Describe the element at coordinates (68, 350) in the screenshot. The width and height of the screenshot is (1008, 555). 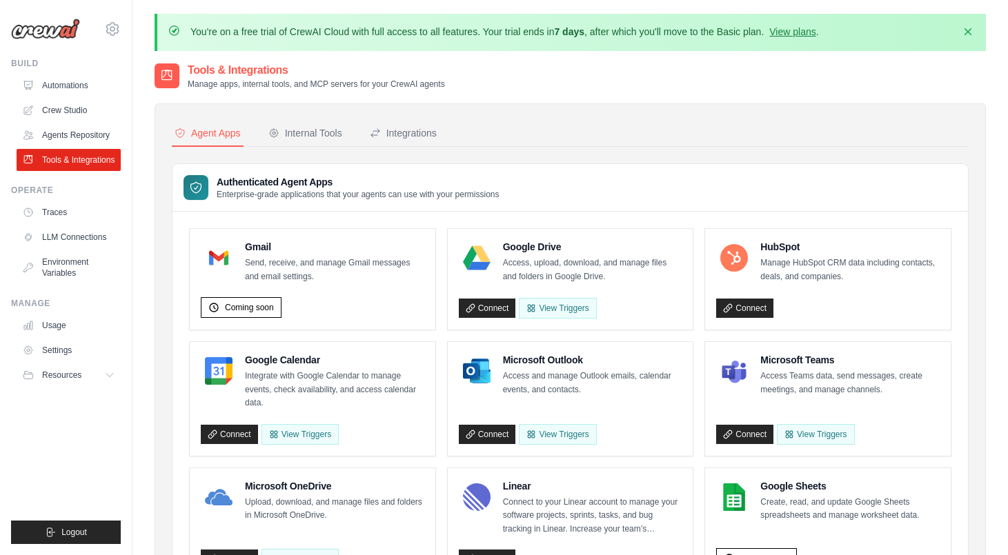
I see `a: Settings` at that location.